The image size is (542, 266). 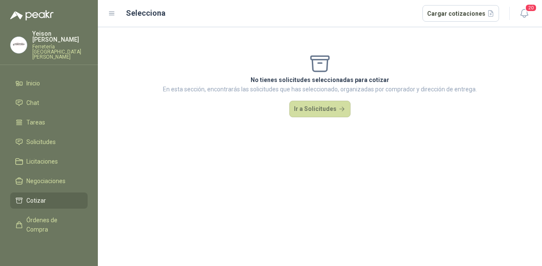 What do you see at coordinates (49, 181) in the screenshot?
I see `a: Negociaciones` at bounding box center [49, 181].